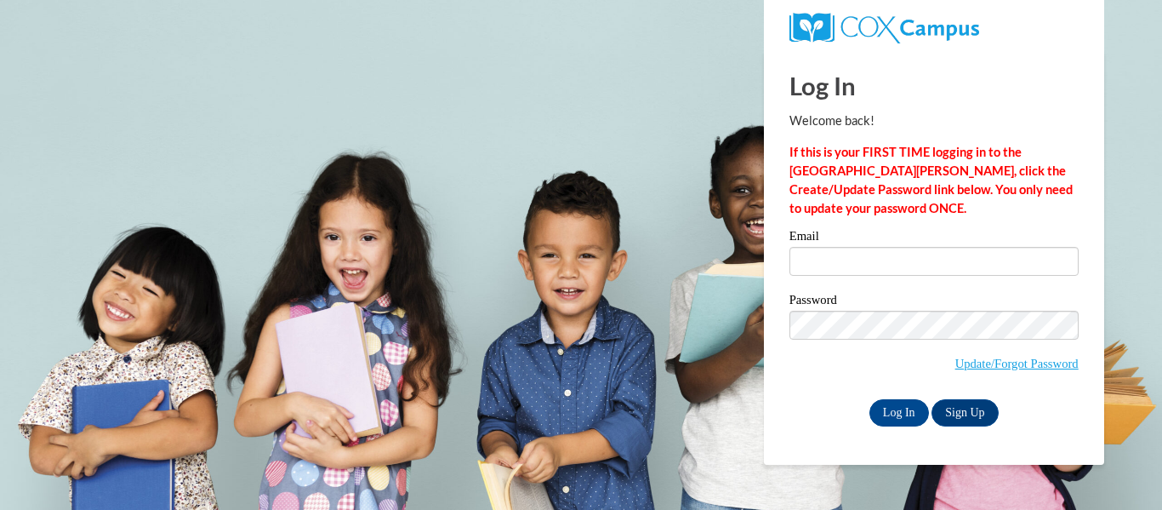 The width and height of the screenshot is (1162, 510). I want to click on a: COX Campus, so click(884, 26).